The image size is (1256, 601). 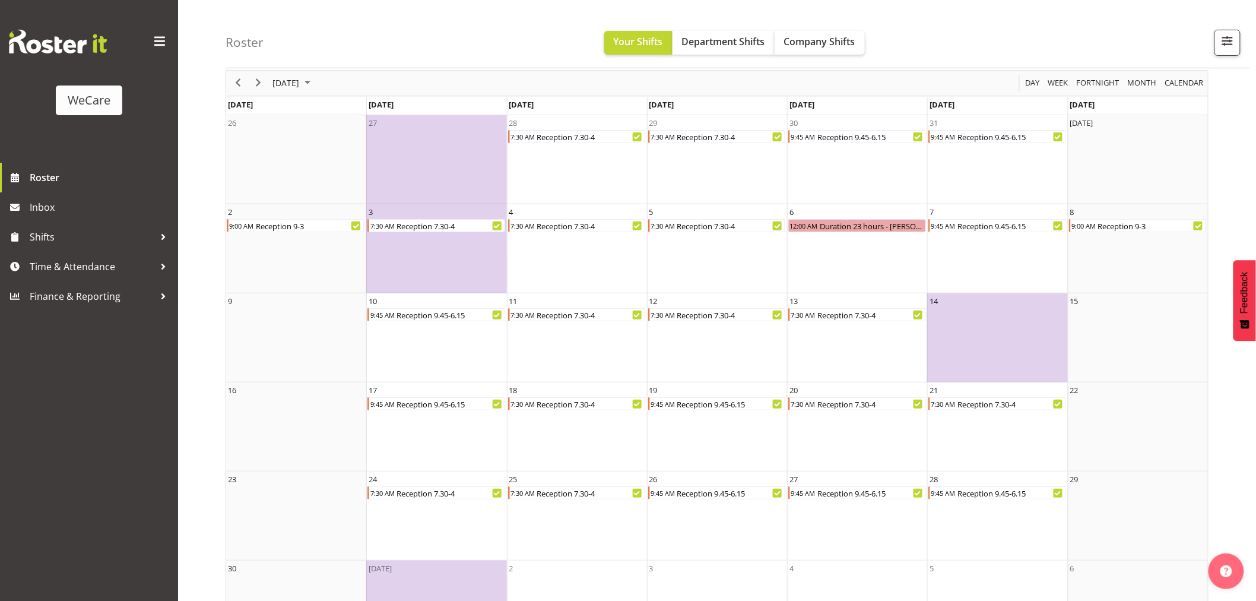 What do you see at coordinates (92, 296) in the screenshot?
I see `span: Finance & Reporting` at bounding box center [92, 296].